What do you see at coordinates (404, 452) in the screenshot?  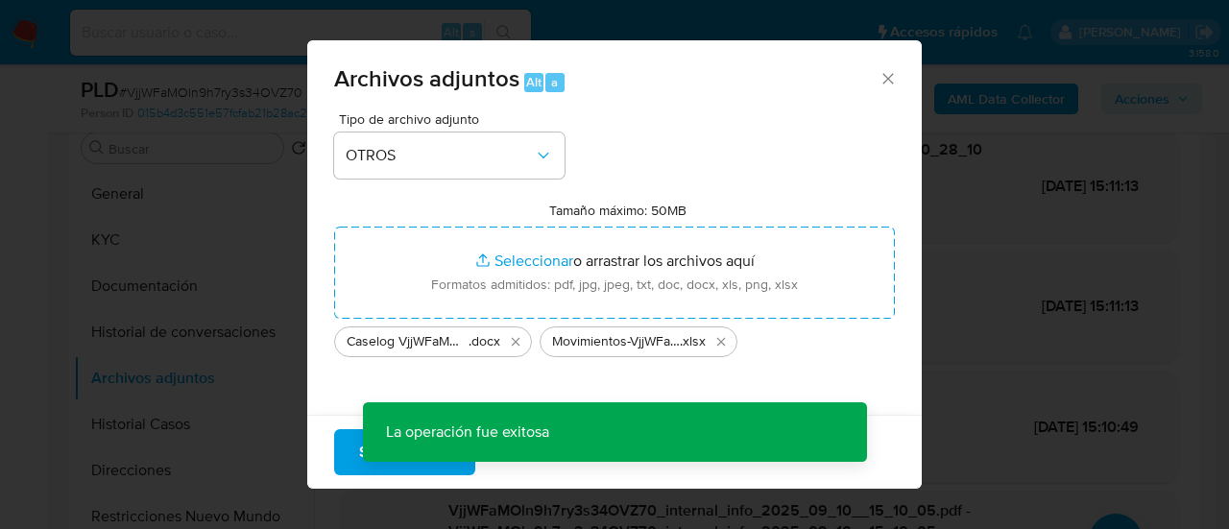 I see `span: Subir archivo` at bounding box center [404, 452].